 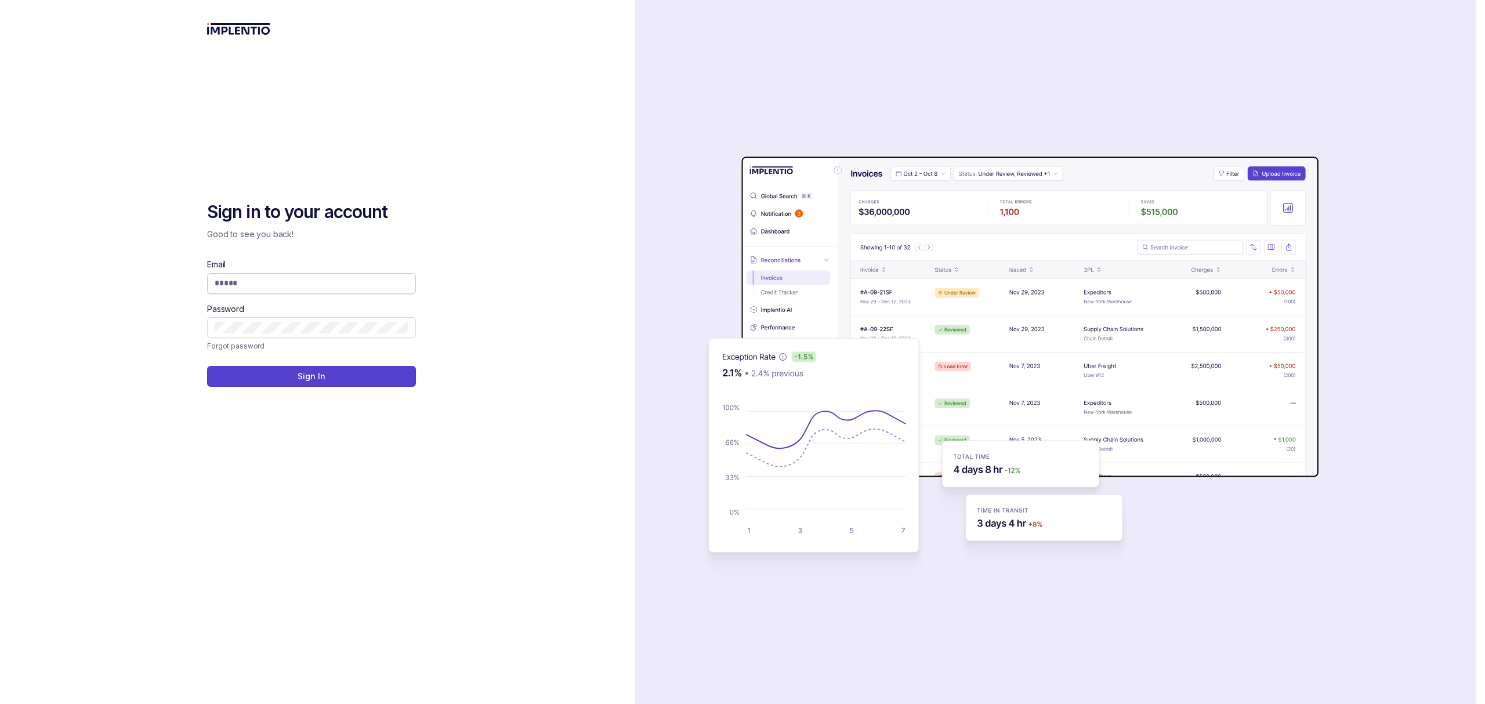 I want to click on img: logo, so click(x=238, y=29).